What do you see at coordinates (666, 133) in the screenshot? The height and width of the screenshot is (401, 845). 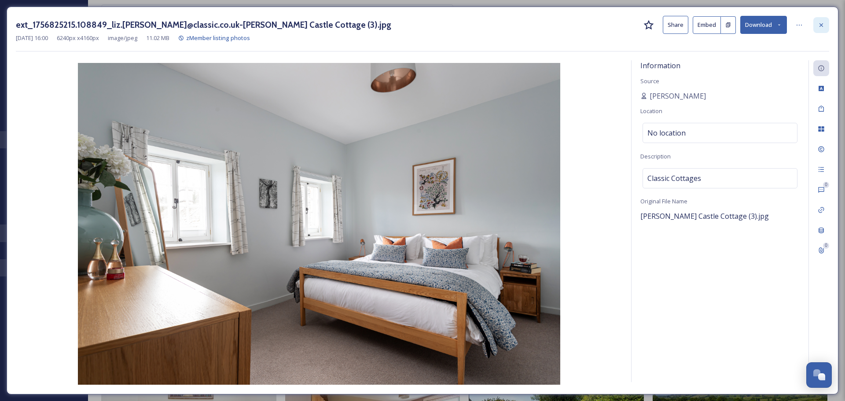 I see `span: No location` at bounding box center [666, 133].